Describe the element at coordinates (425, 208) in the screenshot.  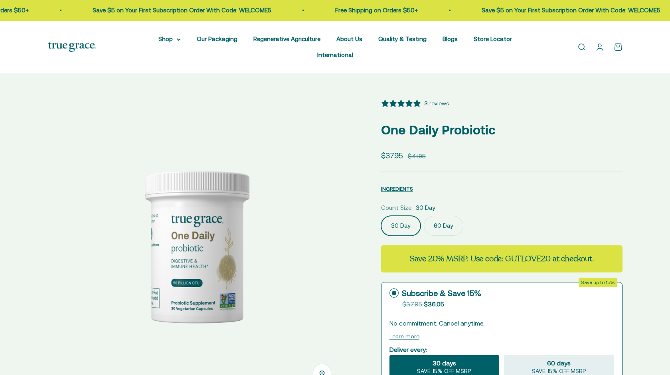
I see `span: 30 Day` at that location.